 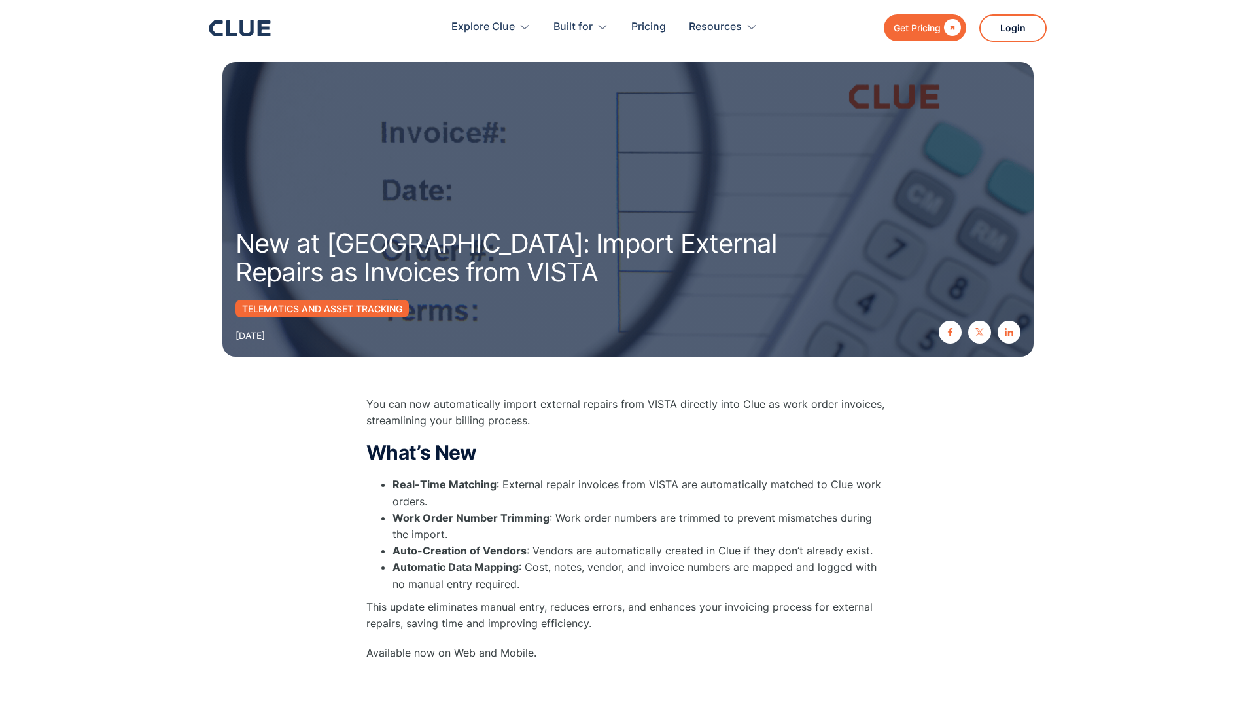 What do you see at coordinates (925, 27) in the screenshot?
I see `a: Get Pricing` at bounding box center [925, 27].